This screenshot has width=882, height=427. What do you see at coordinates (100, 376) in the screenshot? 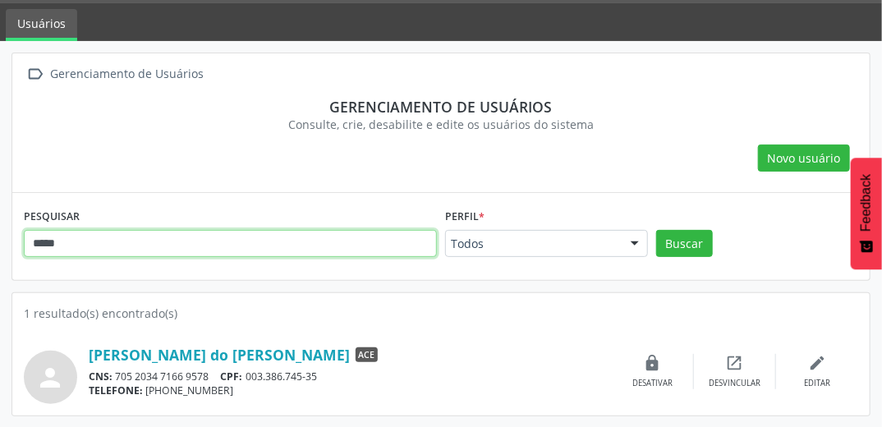
I see `span: CNS:` at bounding box center [100, 376].